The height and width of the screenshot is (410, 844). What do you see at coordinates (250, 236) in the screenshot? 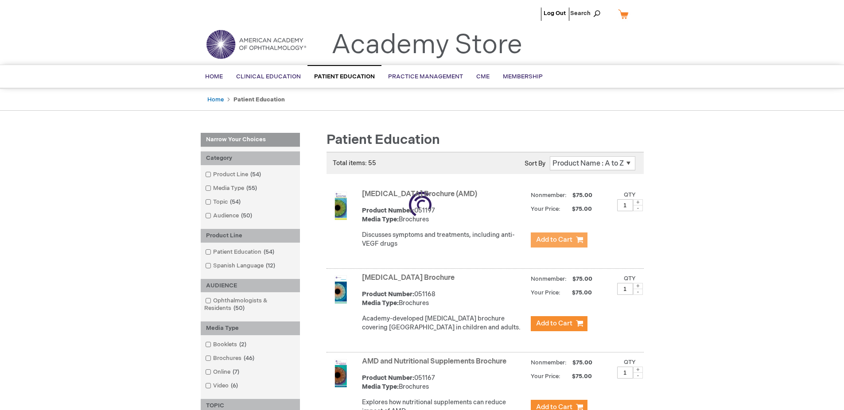
I see `div: Product Line` at bounding box center [250, 236].